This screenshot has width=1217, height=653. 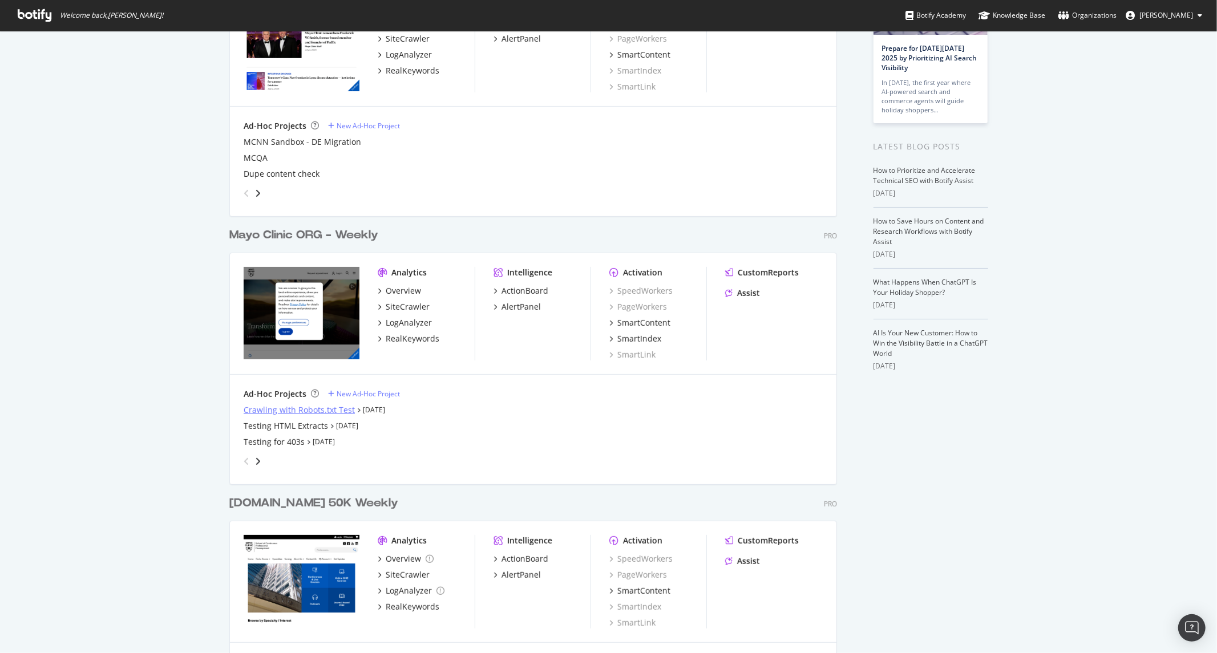 What do you see at coordinates (281, 174) in the screenshot?
I see `a: Dupe content check` at bounding box center [281, 174].